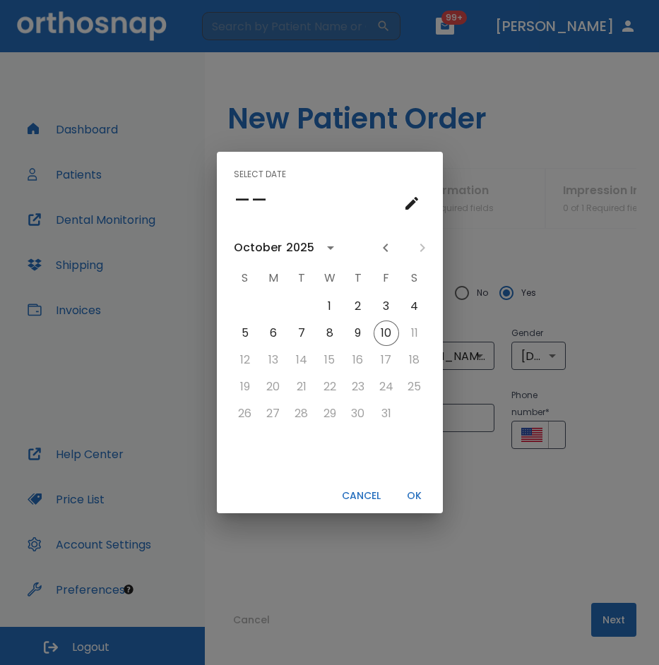  Describe the element at coordinates (260, 174) in the screenshot. I see `span: Select date` at that location.